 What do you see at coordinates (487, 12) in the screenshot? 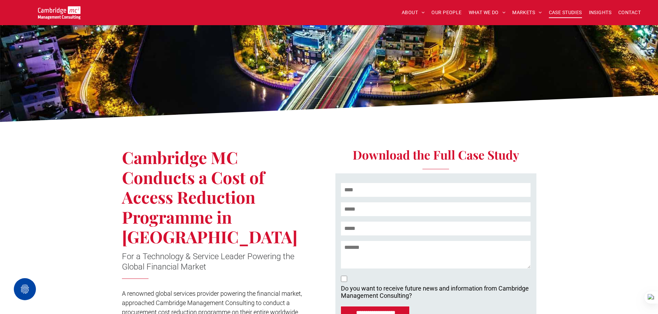
I see `a: WHAT WE DO` at bounding box center [487, 12].